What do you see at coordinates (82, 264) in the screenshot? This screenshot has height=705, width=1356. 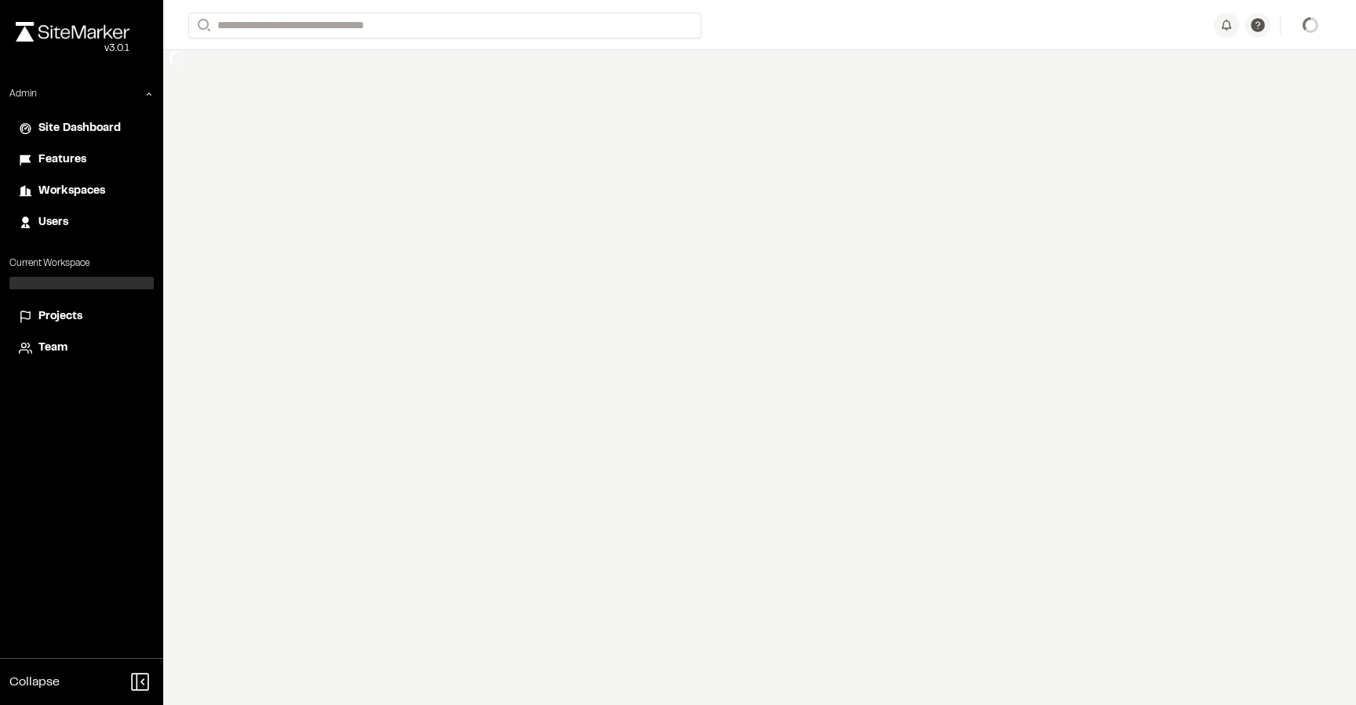 I see `p: Current Workspace` at bounding box center [82, 264].